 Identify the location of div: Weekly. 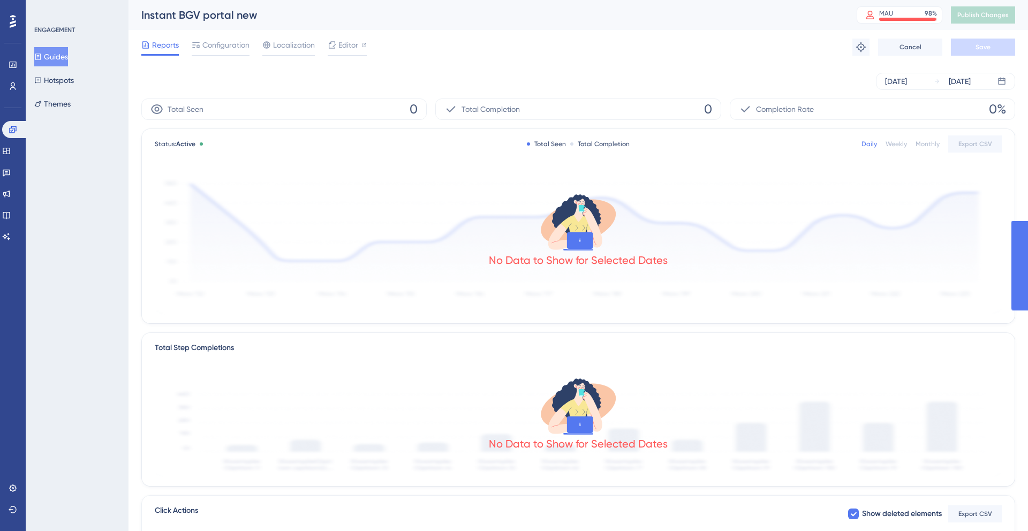
(896, 144).